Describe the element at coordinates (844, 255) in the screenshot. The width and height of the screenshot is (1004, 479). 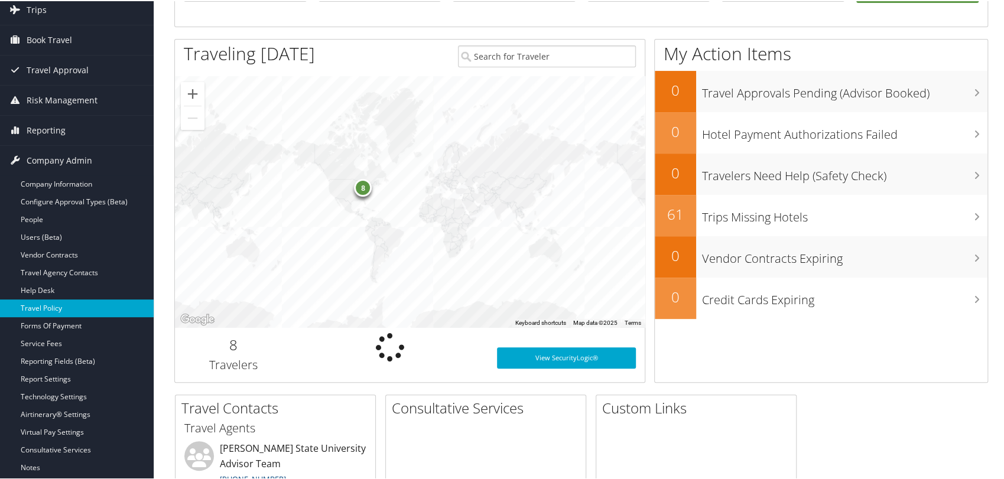
I see `h3: Vendor Contracts Expiring` at that location.